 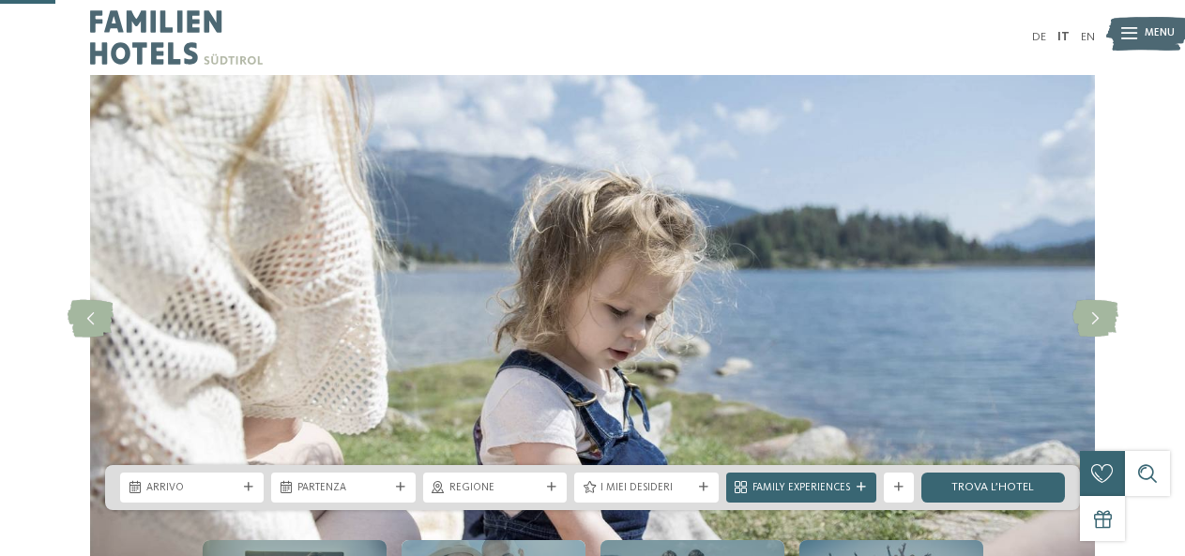 I want to click on span: Family Experiences, so click(x=801, y=489).